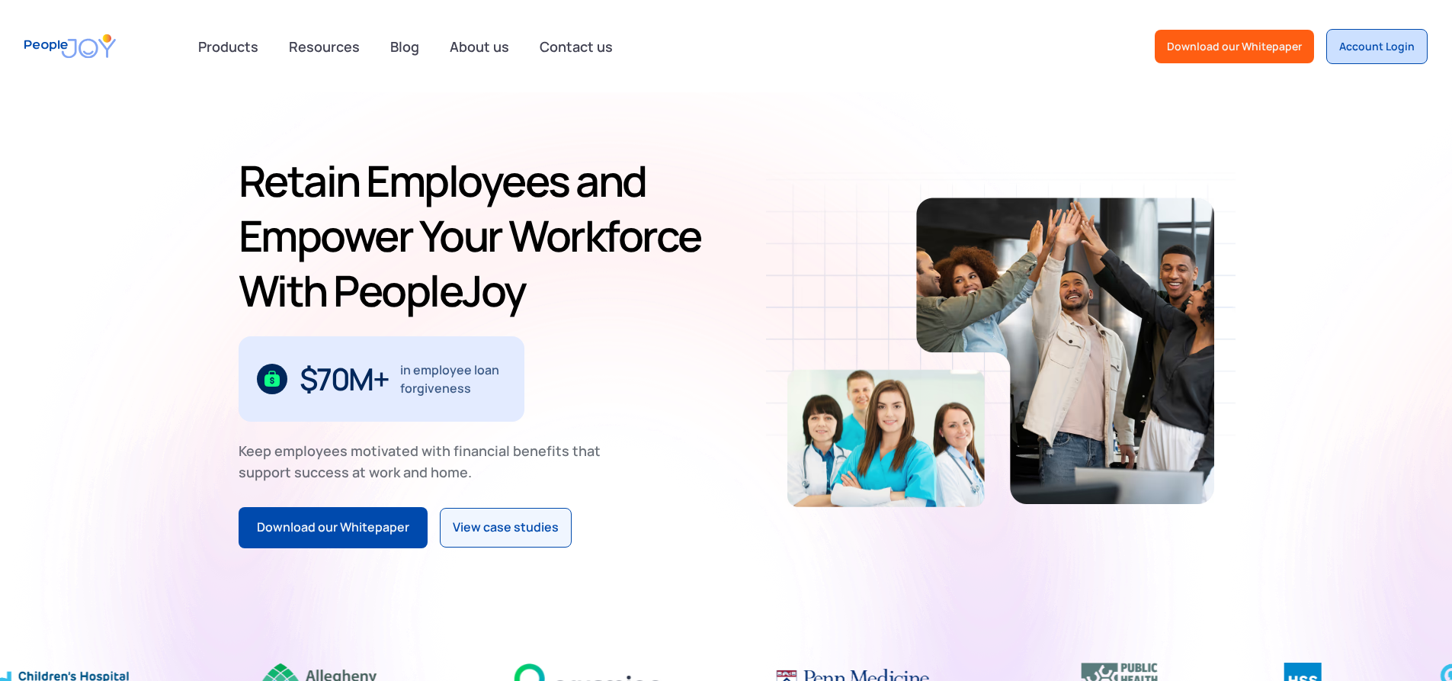  What do you see at coordinates (324, 47) in the screenshot?
I see `a: Resources` at bounding box center [324, 47].